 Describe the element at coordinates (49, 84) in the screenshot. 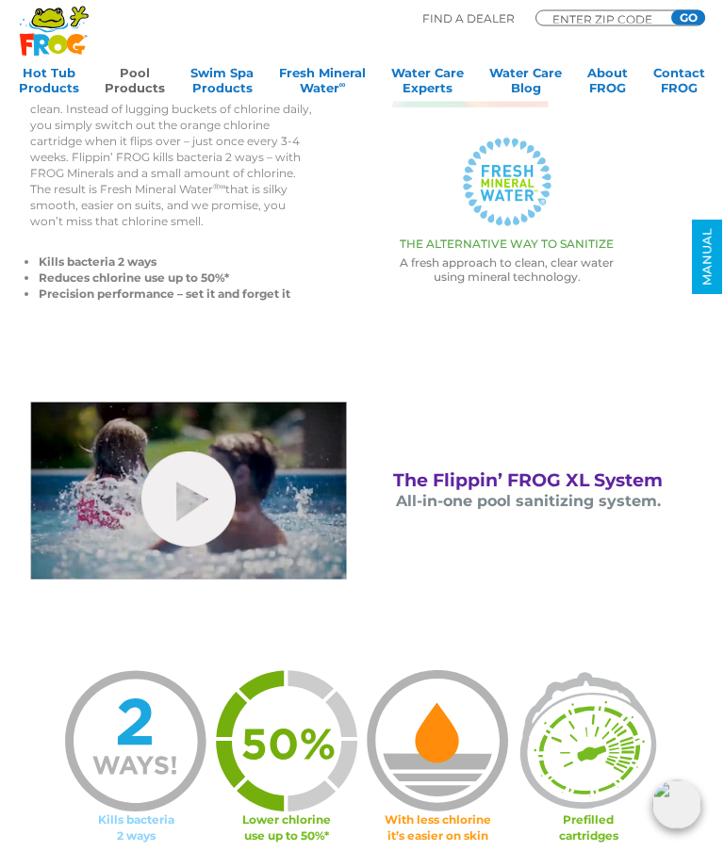

I see `a: Hot TubProducts` at that location.